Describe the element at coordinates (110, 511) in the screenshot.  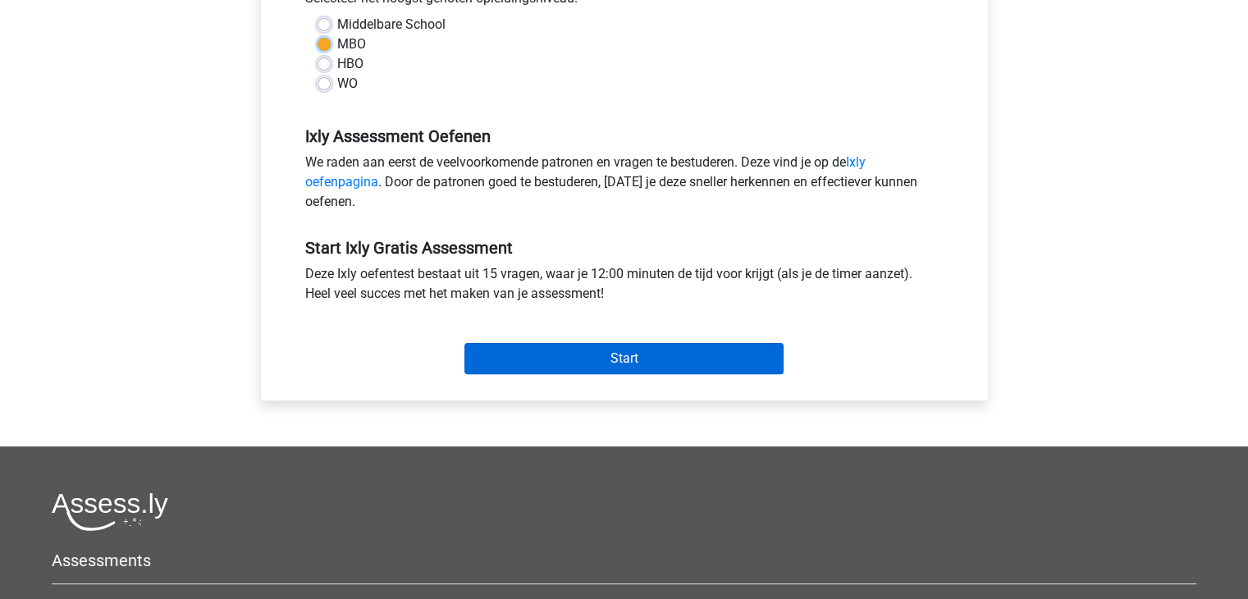
I see `img: Assessly logo` at that location.